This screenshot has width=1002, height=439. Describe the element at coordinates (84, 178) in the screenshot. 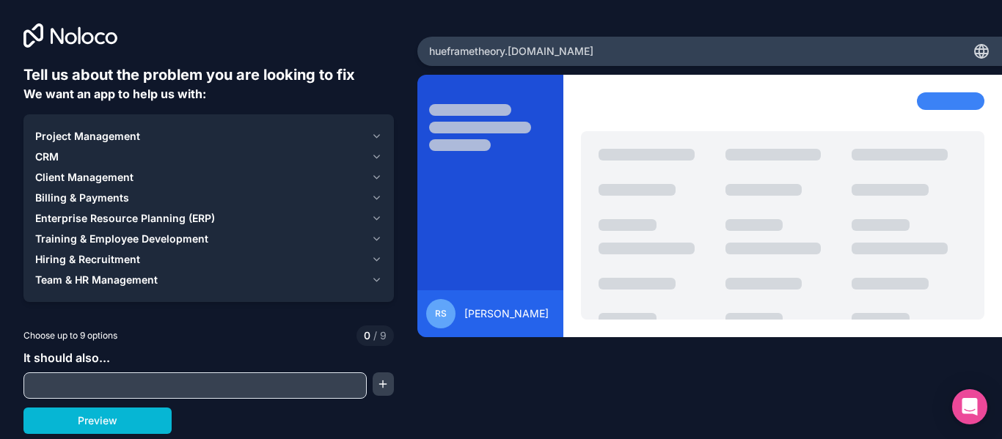

I see `span: Client Management` at that location.